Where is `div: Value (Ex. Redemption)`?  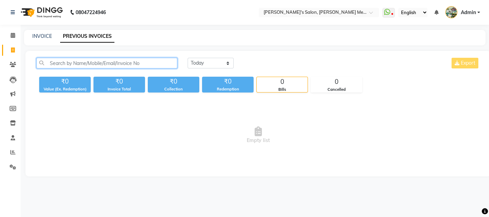
div: Value (Ex. Redemption) is located at coordinates (65, 89).